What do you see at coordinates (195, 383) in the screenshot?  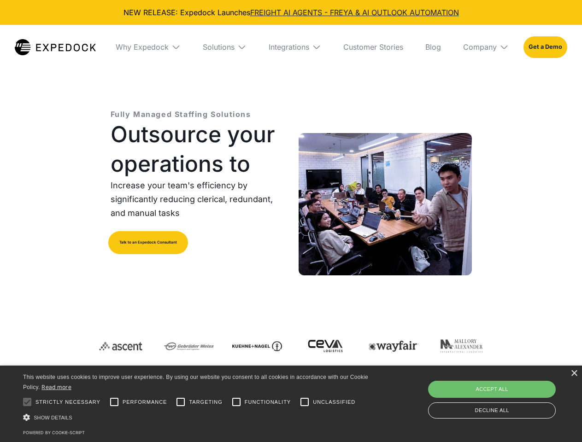 I see `span: This website uses cookies to improve user experience. By using our website you consent to all coo...` at bounding box center [195, 383].